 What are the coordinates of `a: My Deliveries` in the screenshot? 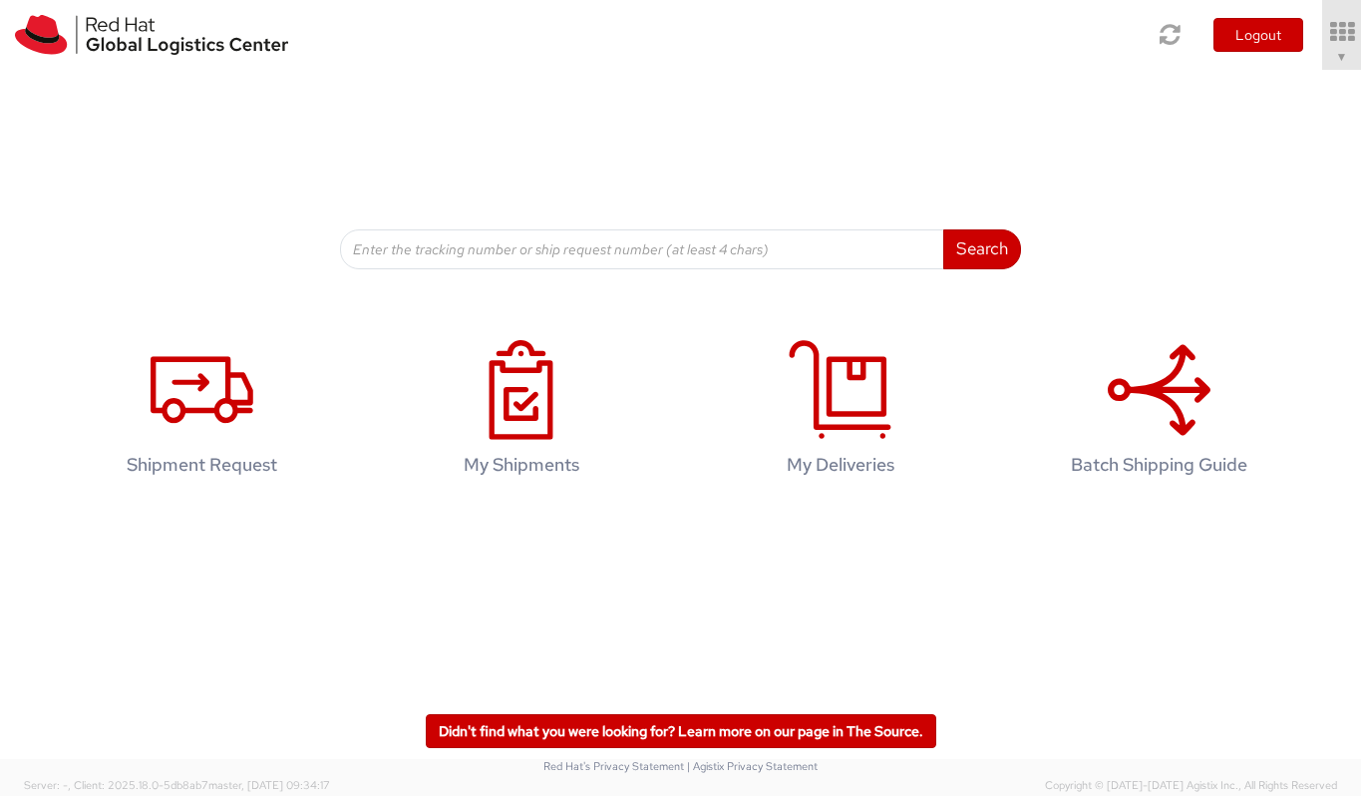 It's located at (841, 412).